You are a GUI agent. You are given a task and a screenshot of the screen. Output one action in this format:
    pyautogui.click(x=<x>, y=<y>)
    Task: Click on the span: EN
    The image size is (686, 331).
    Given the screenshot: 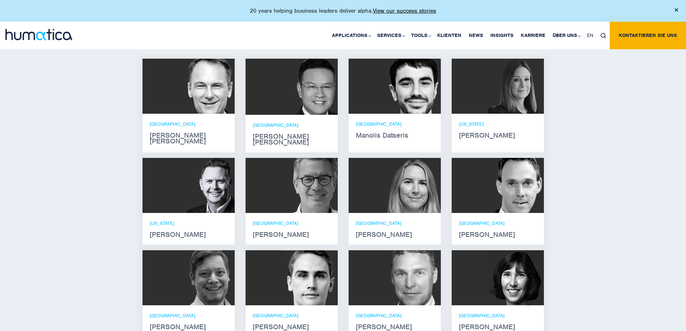 What is the action you would take?
    pyautogui.click(x=590, y=35)
    